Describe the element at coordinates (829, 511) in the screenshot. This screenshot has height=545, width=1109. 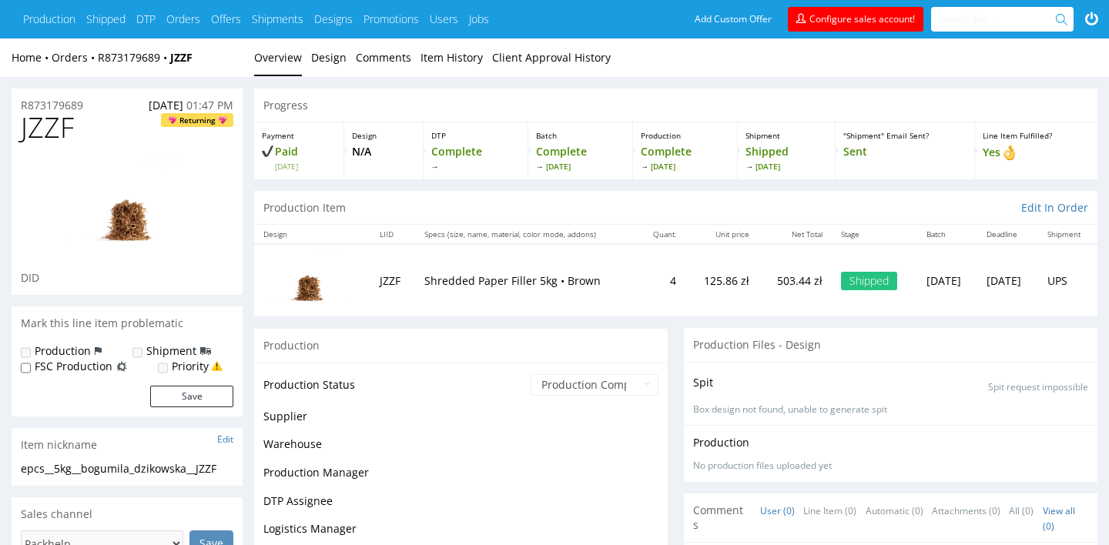
I see `a: Line Item (0)` at that location.